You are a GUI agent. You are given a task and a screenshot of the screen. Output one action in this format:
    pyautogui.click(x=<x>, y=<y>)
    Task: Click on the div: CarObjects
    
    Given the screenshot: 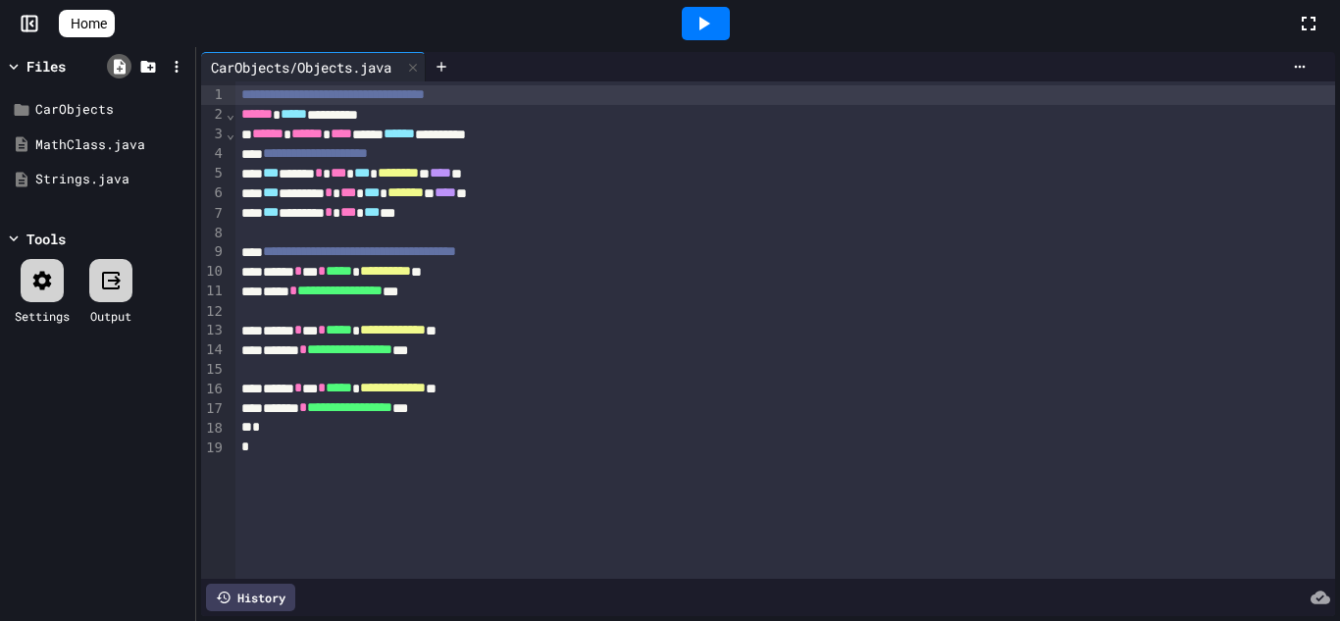 What is the action you would take?
    pyautogui.click(x=112, y=110)
    